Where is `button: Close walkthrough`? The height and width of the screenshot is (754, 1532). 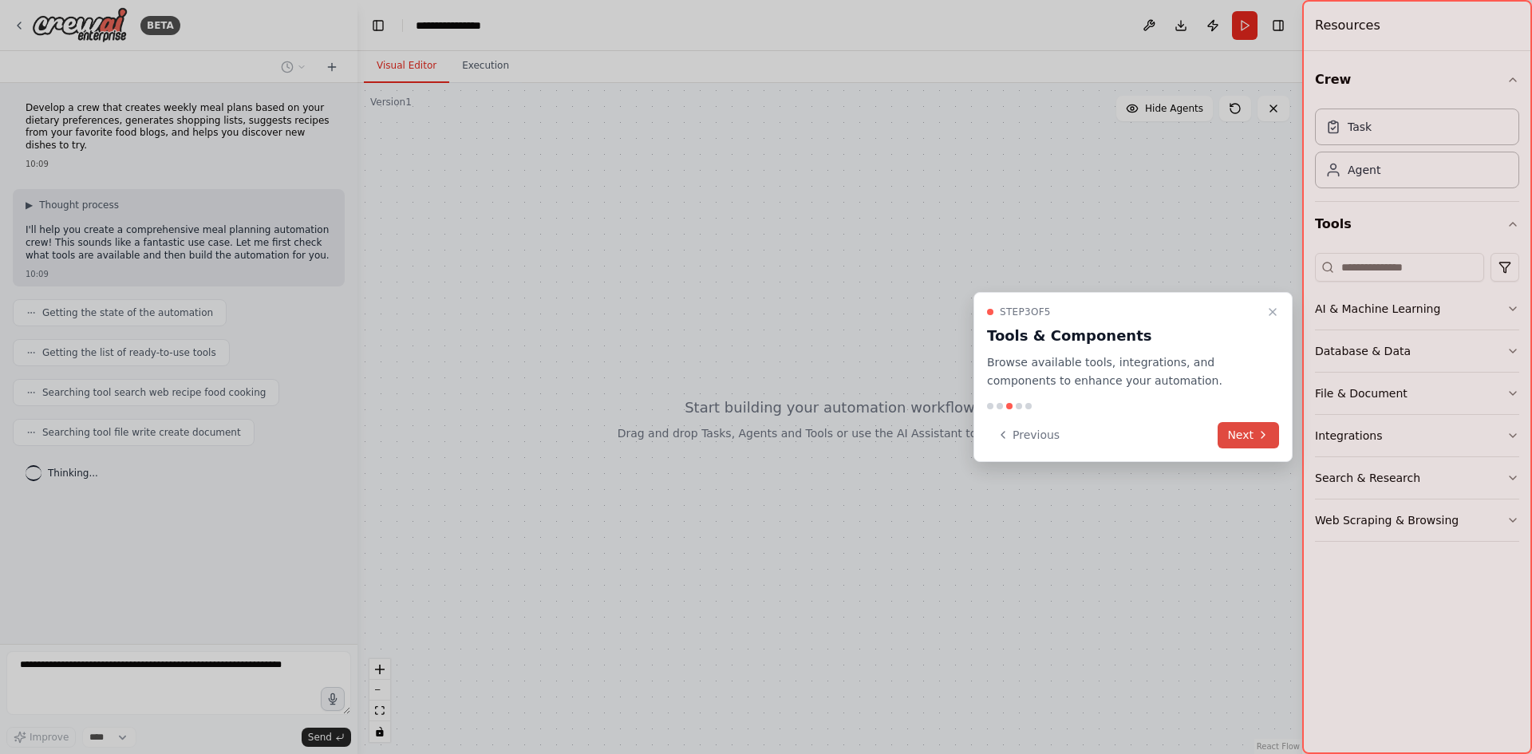
button: Close walkthrough is located at coordinates (1272, 312).